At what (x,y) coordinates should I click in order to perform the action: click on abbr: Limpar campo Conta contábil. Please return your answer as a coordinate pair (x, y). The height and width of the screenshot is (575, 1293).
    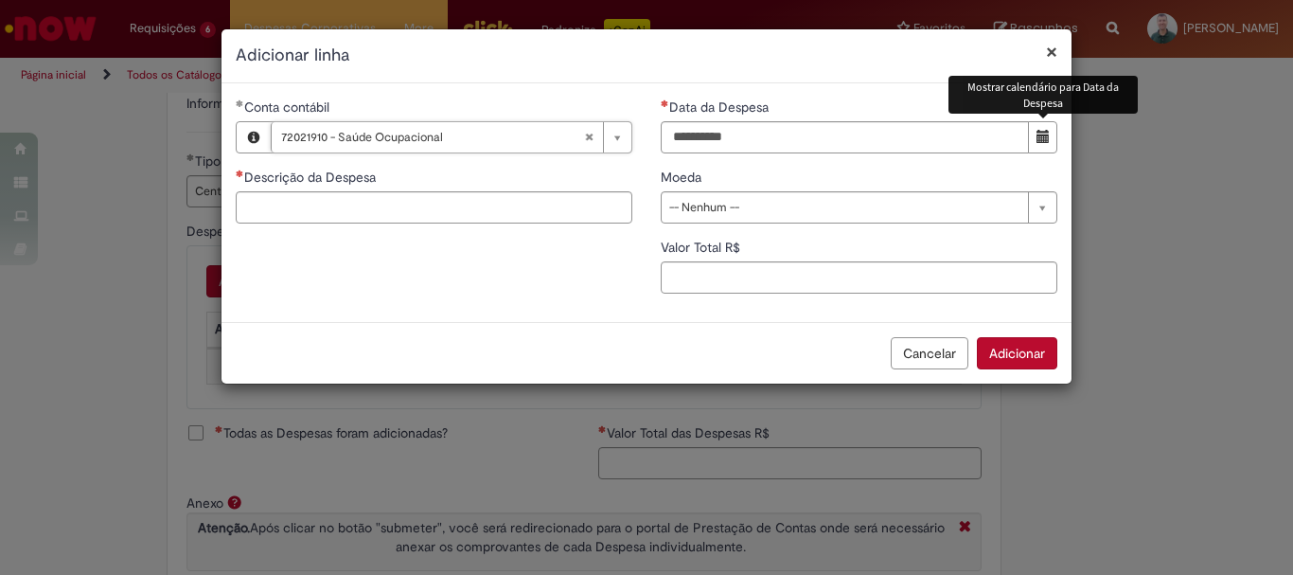
    Looking at the image, I should click on (589, 137).